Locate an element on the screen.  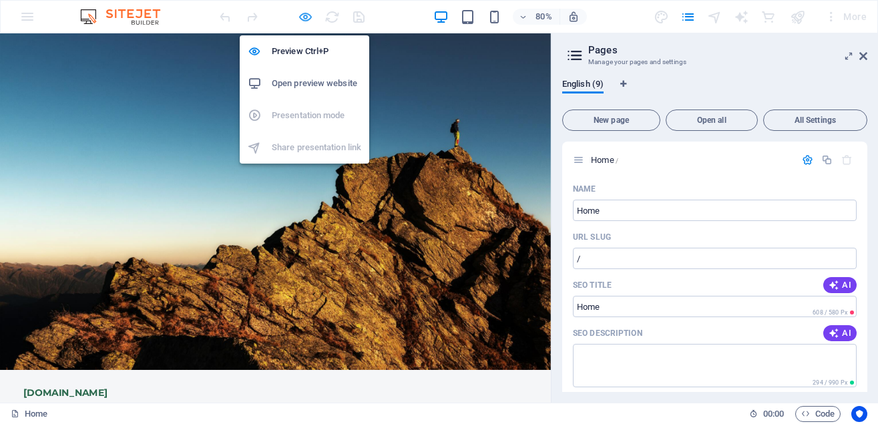
p: SEO Title is located at coordinates (593, 285).